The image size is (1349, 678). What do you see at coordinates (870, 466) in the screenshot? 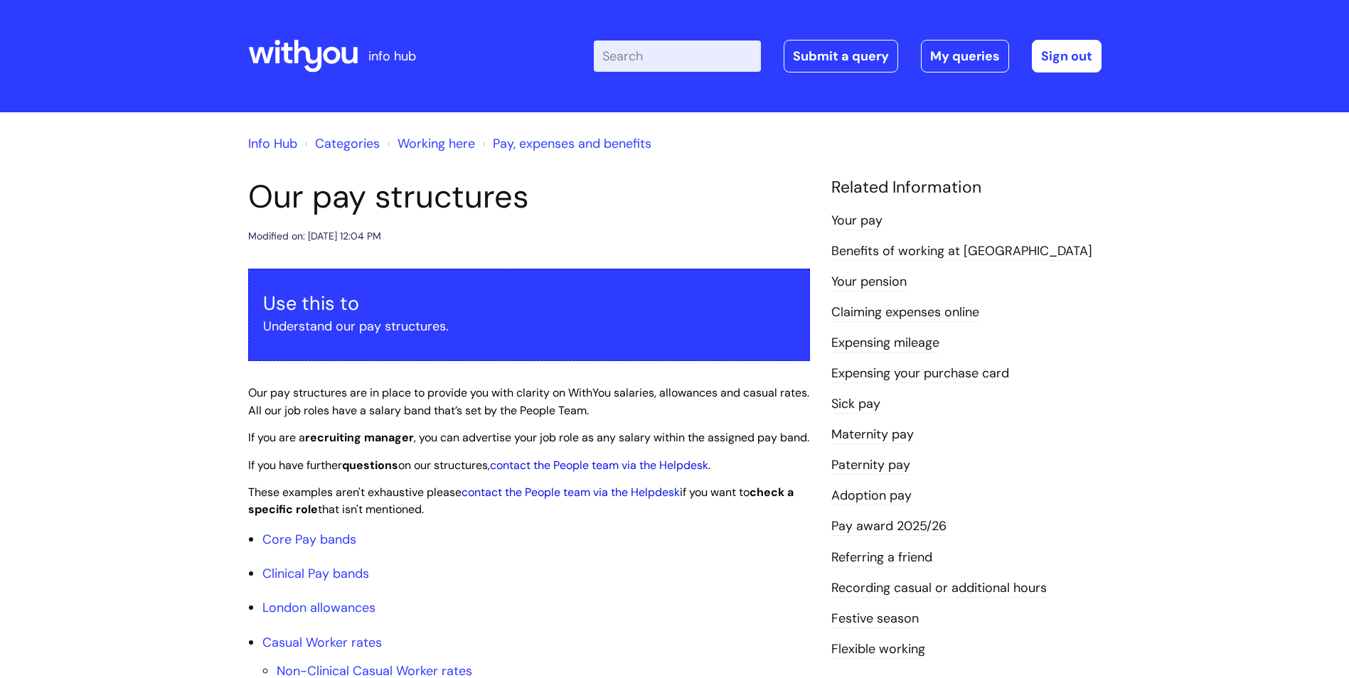
I see `a: Paternity pay` at bounding box center [870, 466].